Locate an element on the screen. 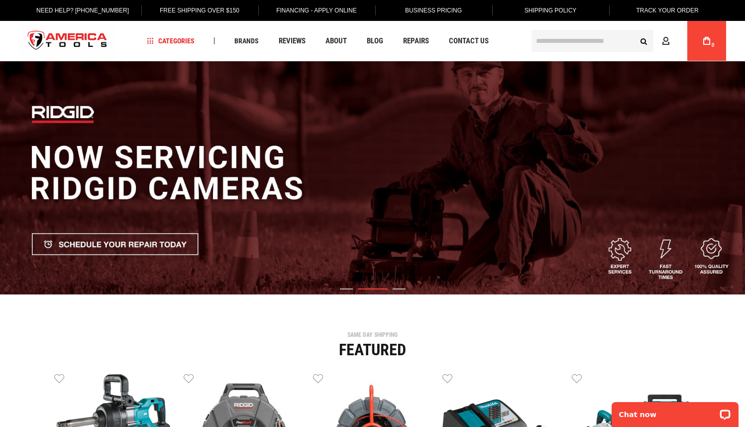 The image size is (745, 427). div: SAME DAY SHIPPING is located at coordinates (373, 334).